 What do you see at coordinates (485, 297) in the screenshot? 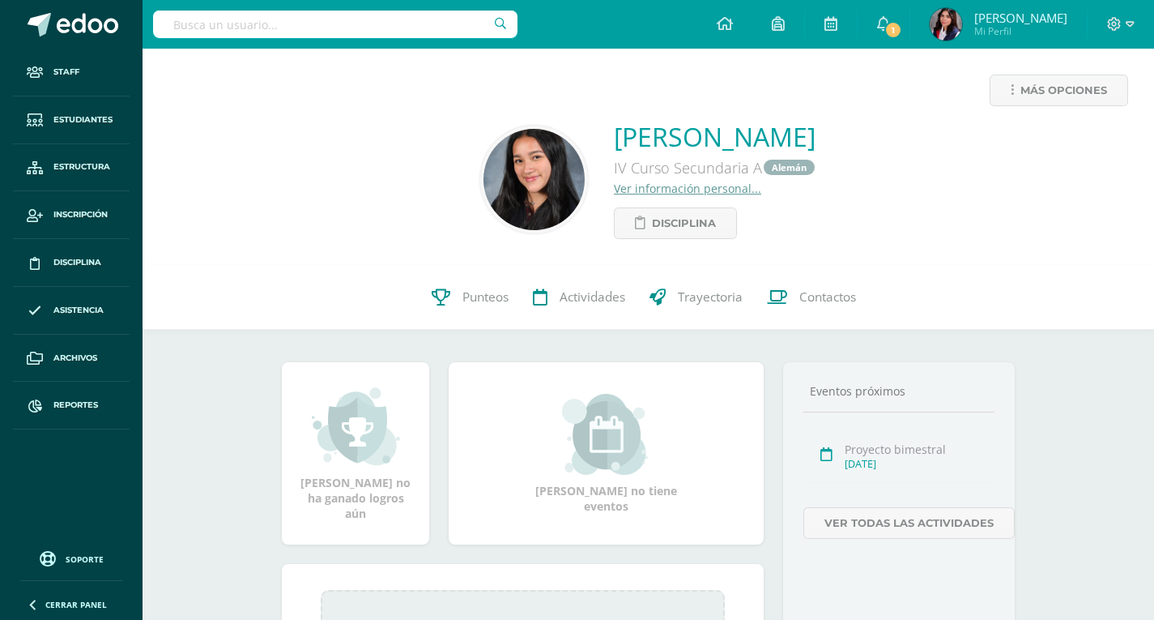
I see `span: Punteos` at bounding box center [485, 297].